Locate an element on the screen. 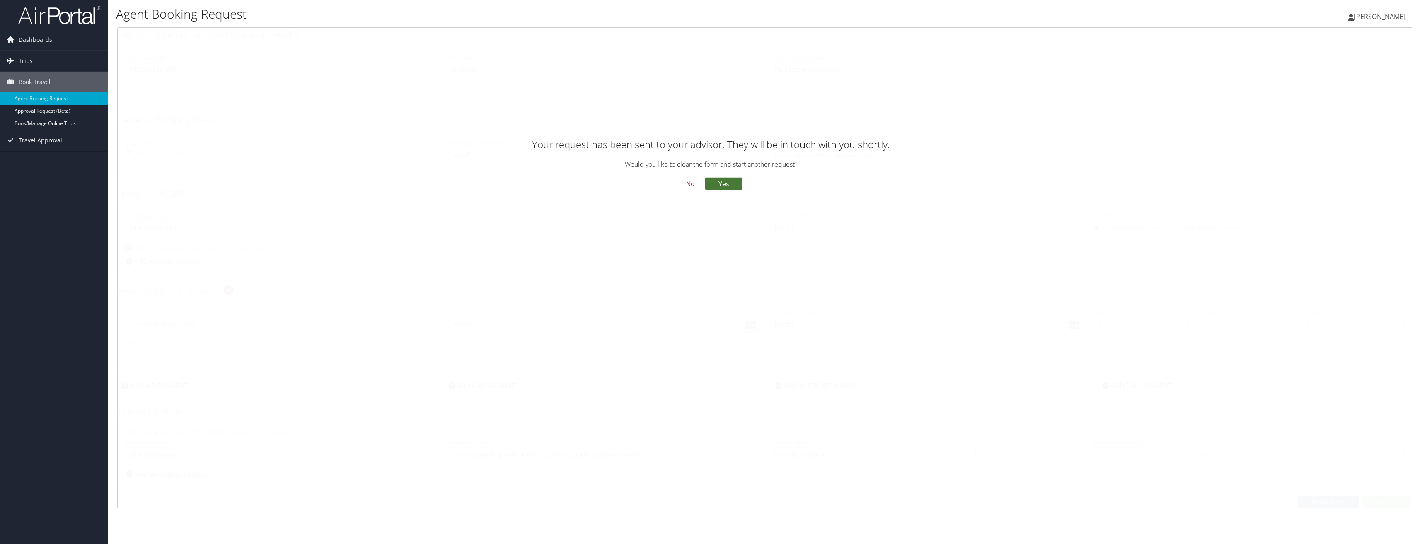  h2: Your request has been sent to your advisor. They will be in touch with you shortly. is located at coordinates (711, 145).